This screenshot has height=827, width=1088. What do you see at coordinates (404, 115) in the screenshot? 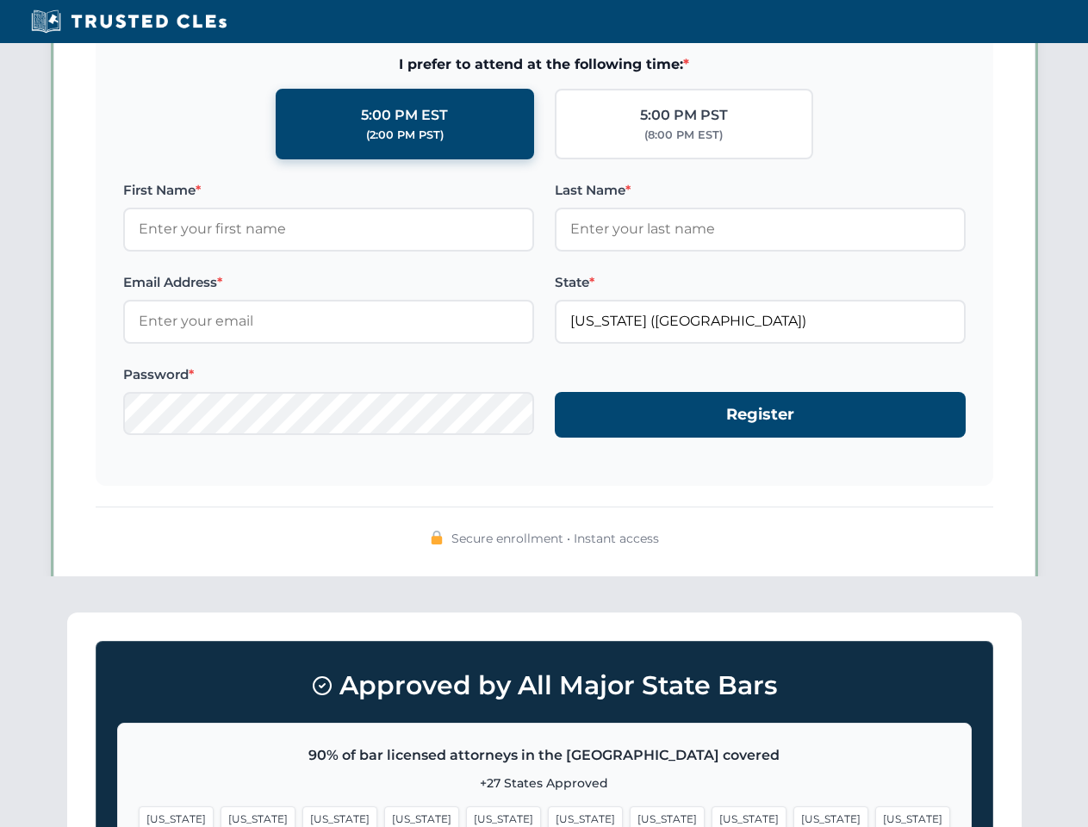
I see `div: 5:00 PM EST` at bounding box center [404, 115].